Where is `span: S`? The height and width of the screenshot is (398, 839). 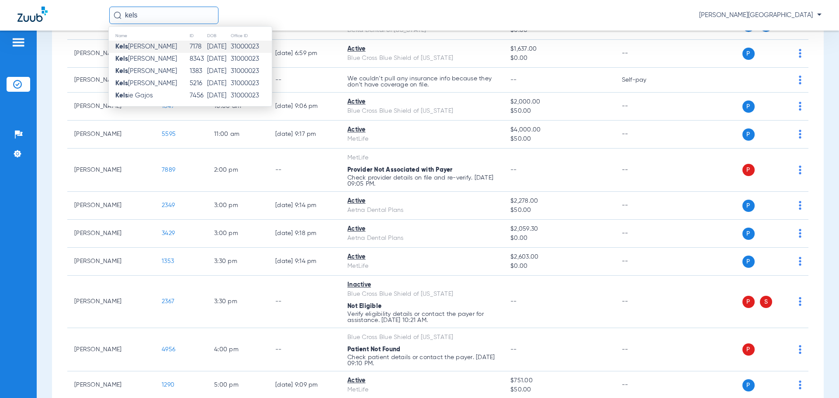
span: S is located at coordinates (766, 302).